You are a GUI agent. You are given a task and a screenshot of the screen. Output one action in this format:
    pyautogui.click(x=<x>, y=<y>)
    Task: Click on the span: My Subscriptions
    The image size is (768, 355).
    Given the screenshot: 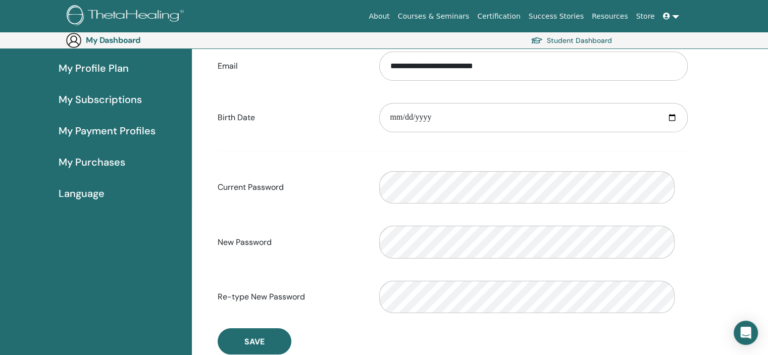 What is the action you would take?
    pyautogui.click(x=100, y=99)
    